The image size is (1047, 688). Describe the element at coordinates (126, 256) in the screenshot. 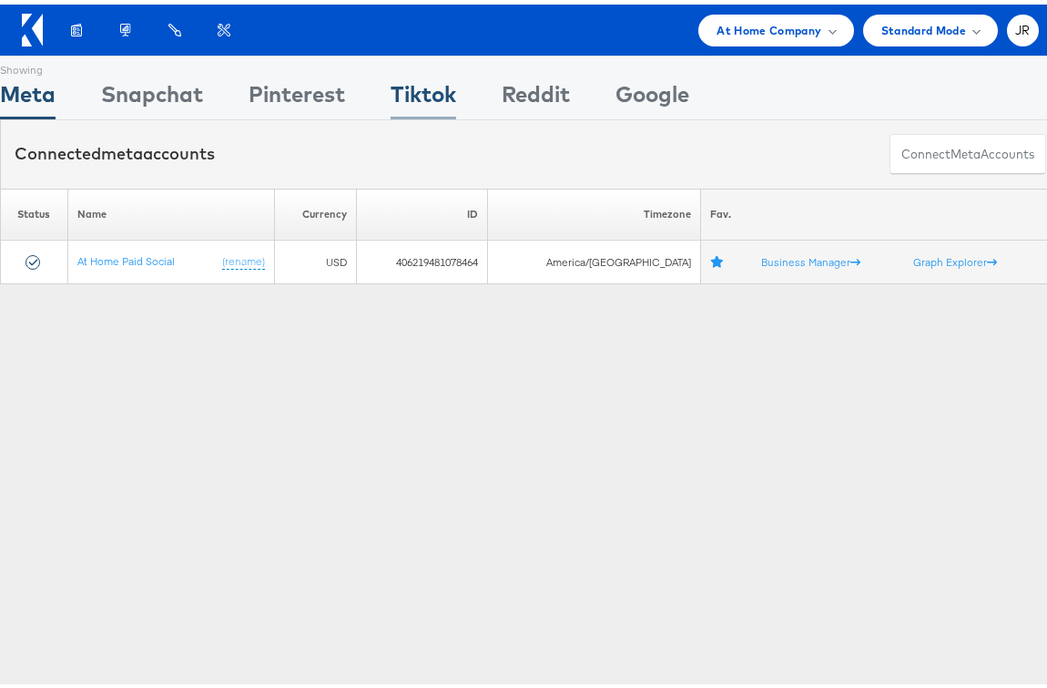

I see `a: At Home Paid Social` at that location.